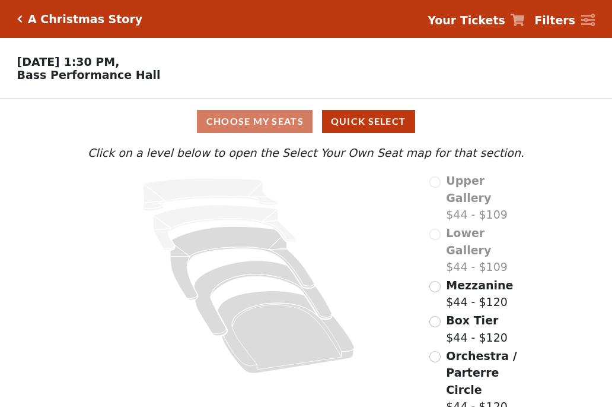 The height and width of the screenshot is (407, 612). I want to click on a: Filters, so click(565, 20).